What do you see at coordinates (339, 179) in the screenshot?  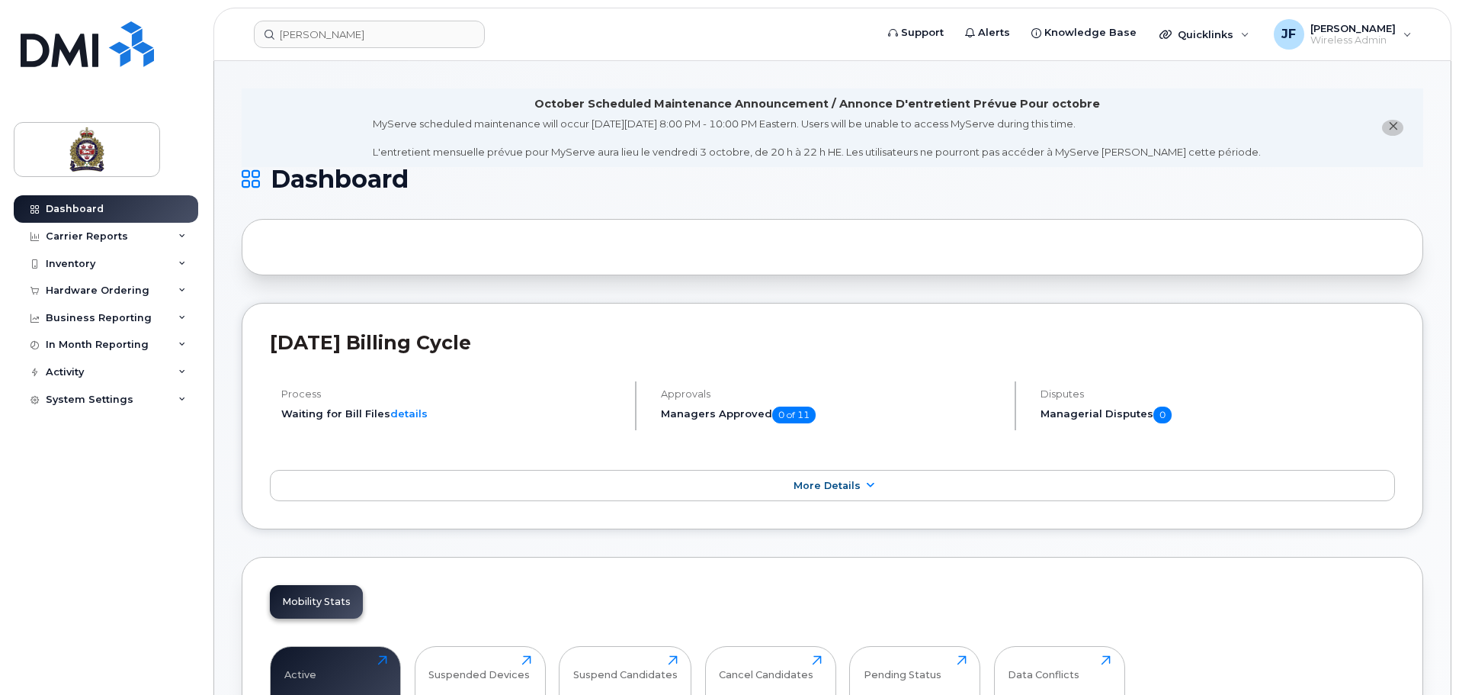 I see `span: Dashboard` at bounding box center [339, 179].